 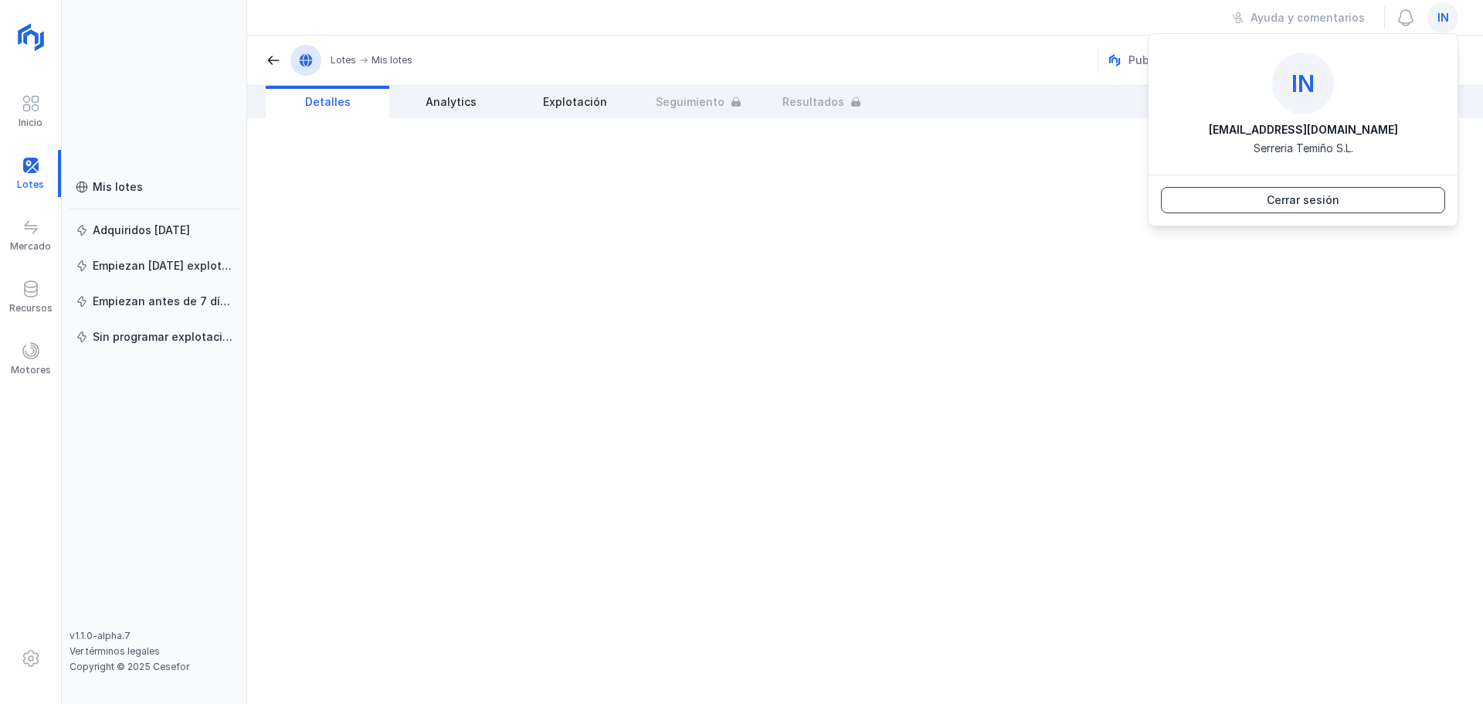 I want to click on div: Sin programar explotación, so click(x=162, y=337).